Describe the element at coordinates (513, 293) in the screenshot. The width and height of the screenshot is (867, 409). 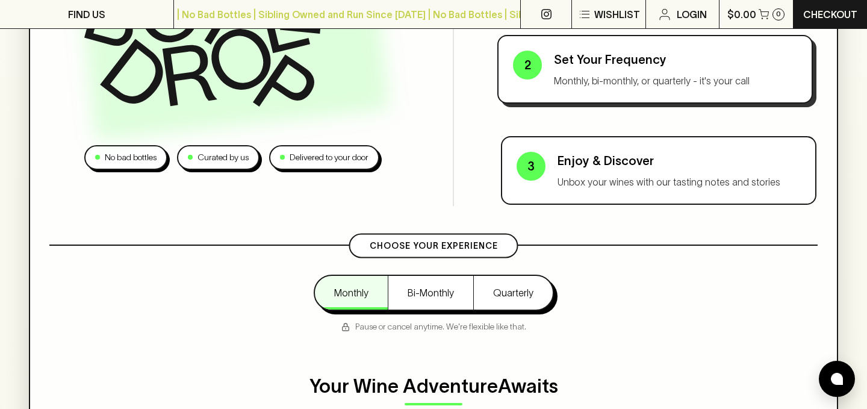
I see `button: Quarterly` at that location.